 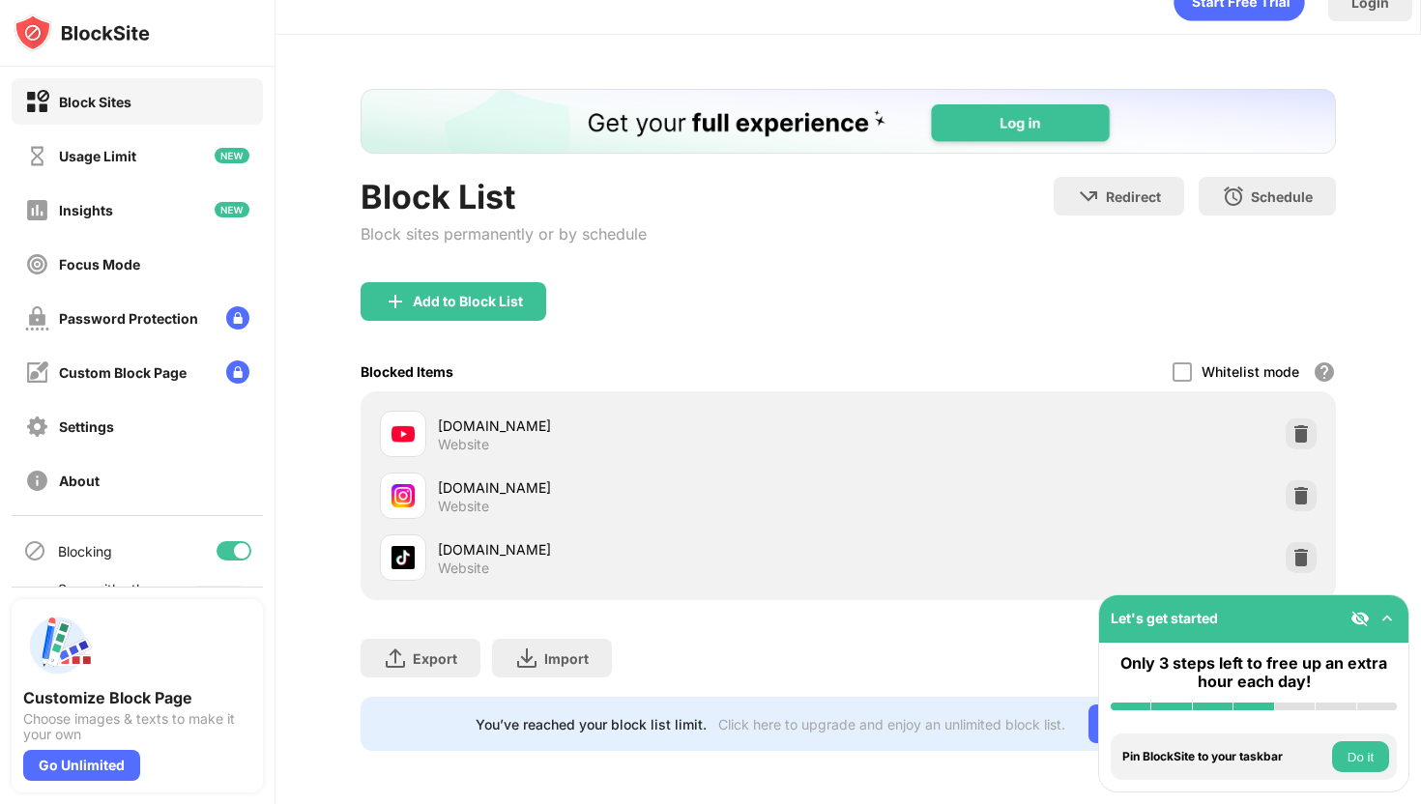 What do you see at coordinates (891, 724) in the screenshot?
I see `div: Click here to upgrade and enjoy an unlimited block list.` at bounding box center [891, 724].